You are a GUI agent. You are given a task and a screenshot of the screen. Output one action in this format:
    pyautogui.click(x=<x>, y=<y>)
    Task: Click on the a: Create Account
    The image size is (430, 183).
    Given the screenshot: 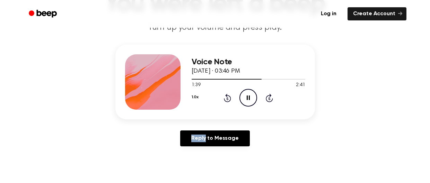 What is the action you would take?
    pyautogui.click(x=377, y=14)
    